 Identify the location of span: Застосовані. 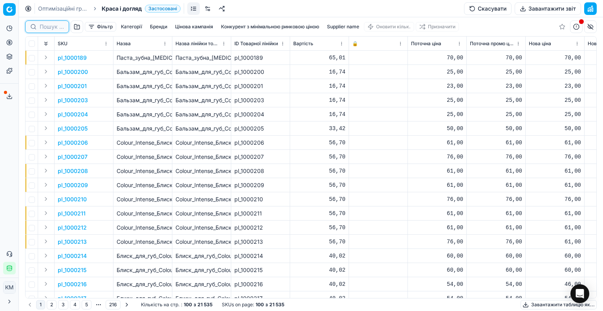
(163, 9).